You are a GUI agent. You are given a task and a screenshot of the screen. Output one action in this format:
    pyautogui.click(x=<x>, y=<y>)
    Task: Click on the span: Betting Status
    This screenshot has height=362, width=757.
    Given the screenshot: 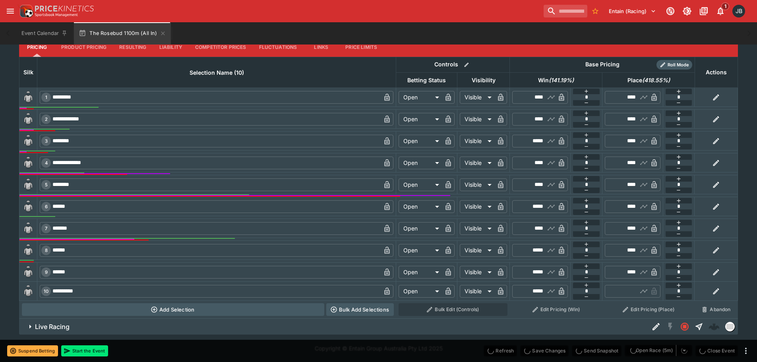 What is the action you would take?
    pyautogui.click(x=426, y=80)
    